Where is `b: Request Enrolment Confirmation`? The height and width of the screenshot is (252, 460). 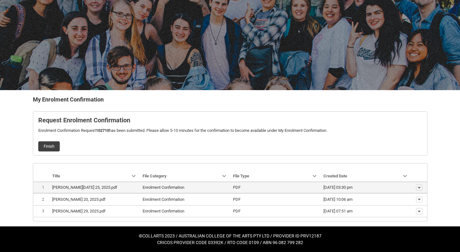
b: Request Enrolment Confirmation is located at coordinates (84, 120).